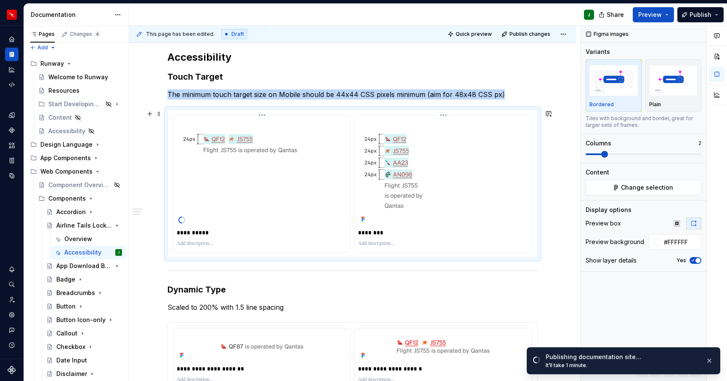  Describe the element at coordinates (43, 48) in the screenshot. I see `button: Add` at that location.